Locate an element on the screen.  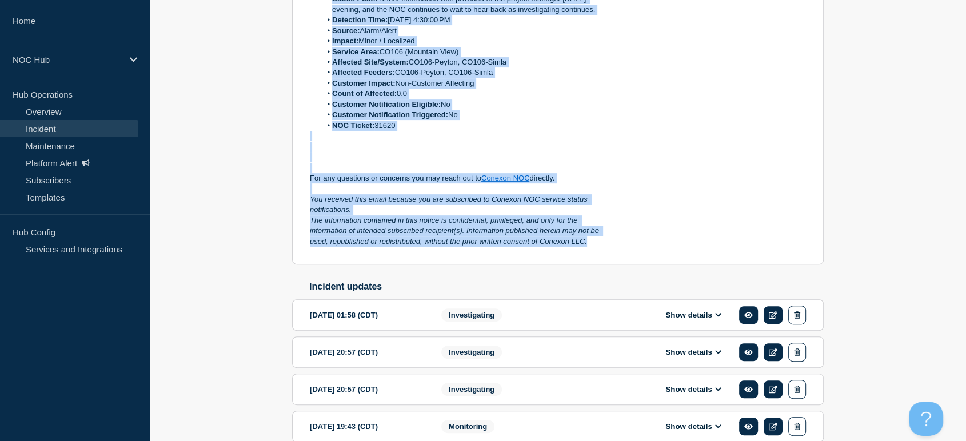
li: Alarm/Alert is located at coordinates (463, 31).